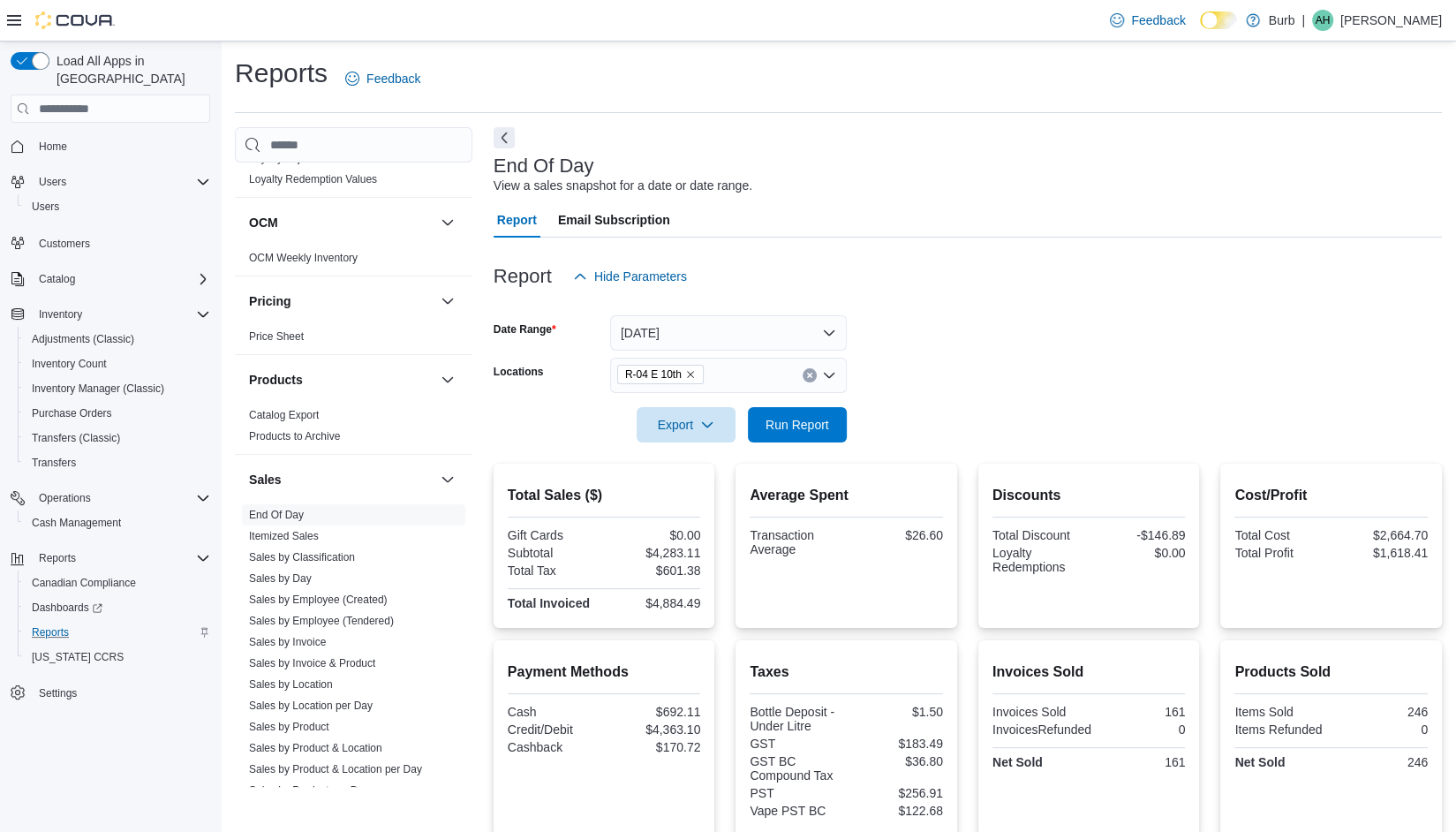  Describe the element at coordinates (1322, 21) in the screenshot. I see `span: AH` at that location.